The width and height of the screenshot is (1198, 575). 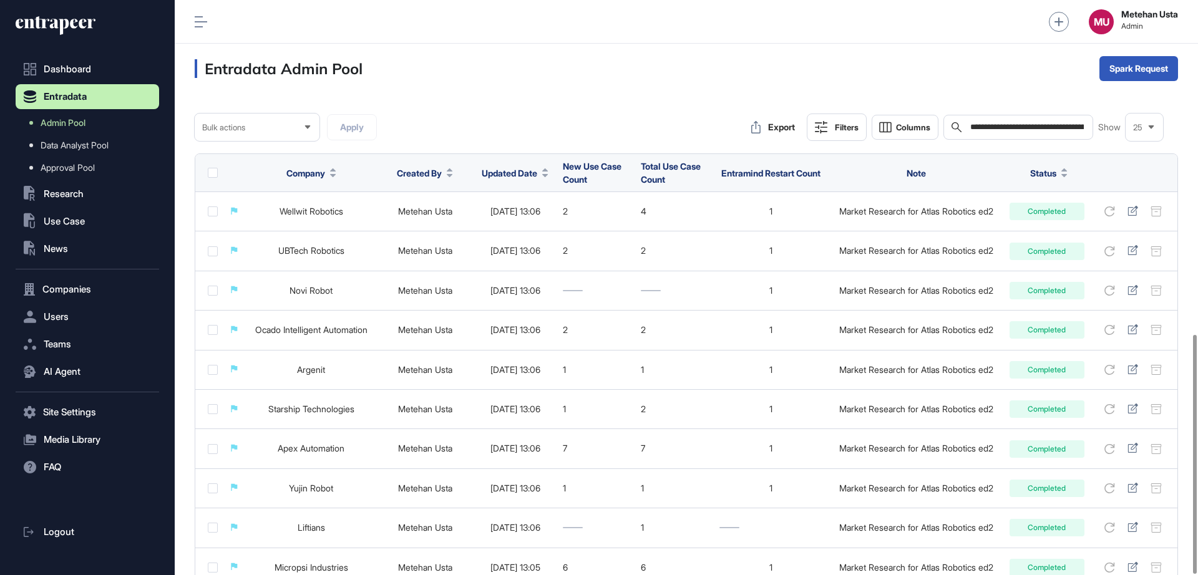 I want to click on button: Entradata, so click(x=87, y=97).